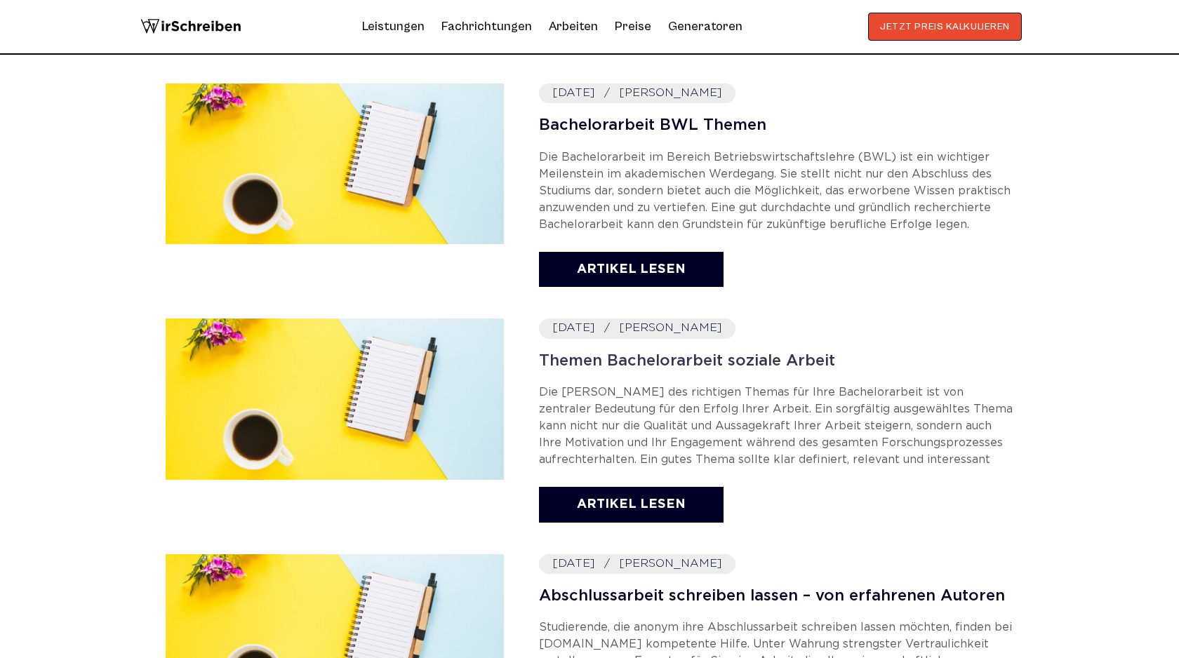  Describe the element at coordinates (776, 597) in the screenshot. I see `a: Abschlussarbeit schreiben lassen – von erfahrenen Autoren` at that location.